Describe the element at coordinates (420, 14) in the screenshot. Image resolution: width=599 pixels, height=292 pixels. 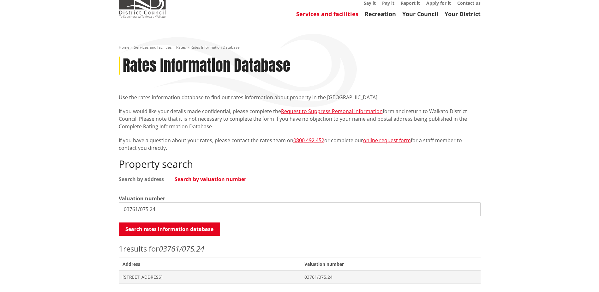
I see `a: Your Council` at that location.